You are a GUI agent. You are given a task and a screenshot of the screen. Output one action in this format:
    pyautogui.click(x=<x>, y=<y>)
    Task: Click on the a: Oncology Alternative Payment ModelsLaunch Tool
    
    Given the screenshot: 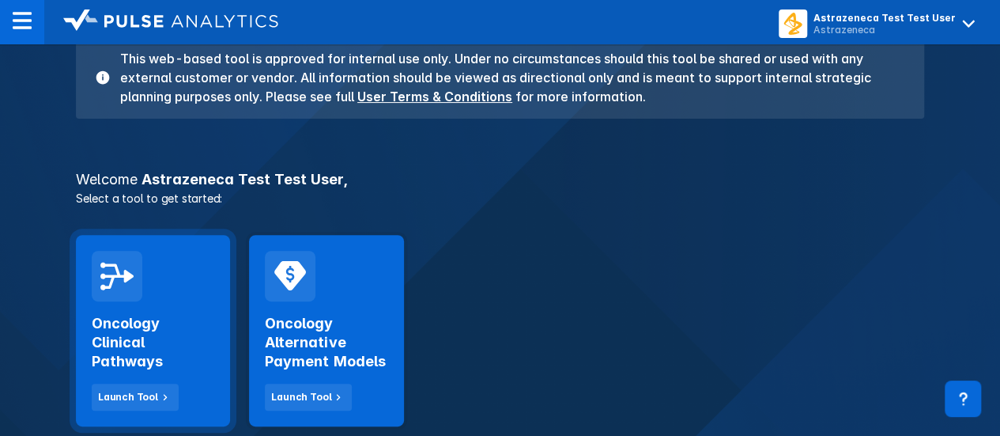 What is the action you would take?
    pyautogui.click(x=326, y=331)
    